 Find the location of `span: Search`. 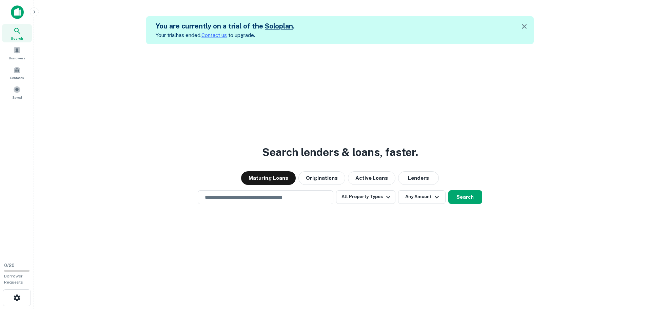

span: Search is located at coordinates (17, 38).